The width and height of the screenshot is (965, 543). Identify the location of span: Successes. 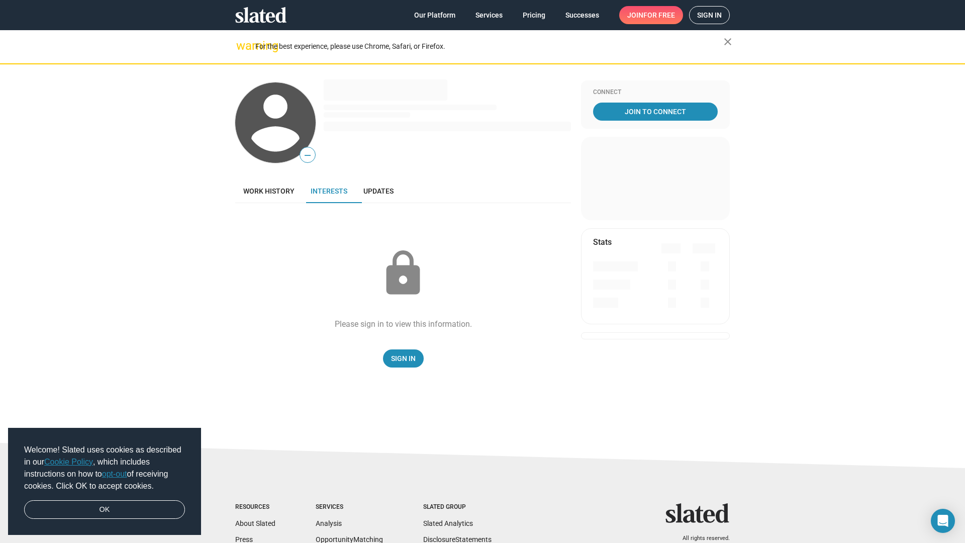
(582, 15).